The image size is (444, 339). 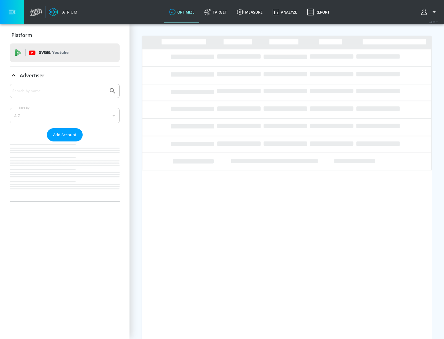 I want to click on p: Youtube, so click(x=60, y=52).